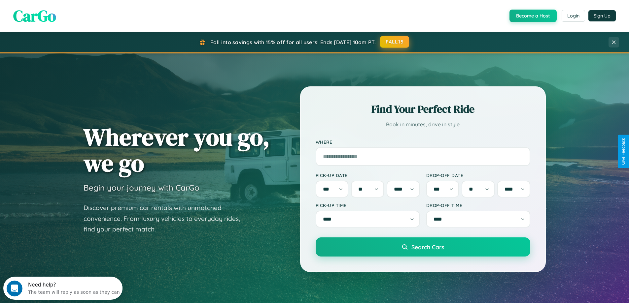 The image size is (629, 303). Describe the element at coordinates (71, 14) in the screenshot. I see `div: The team will reply as soon as they can` at that location.